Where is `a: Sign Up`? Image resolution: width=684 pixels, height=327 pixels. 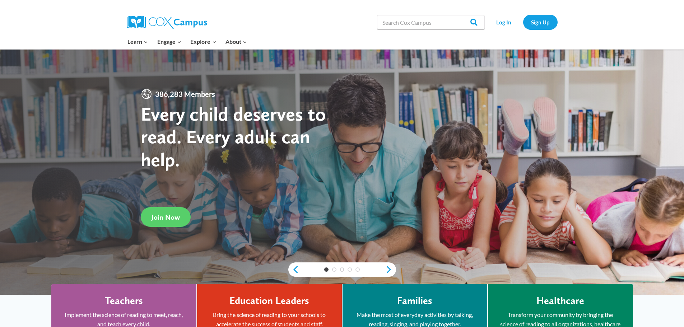 a: Sign Up is located at coordinates (540, 22).